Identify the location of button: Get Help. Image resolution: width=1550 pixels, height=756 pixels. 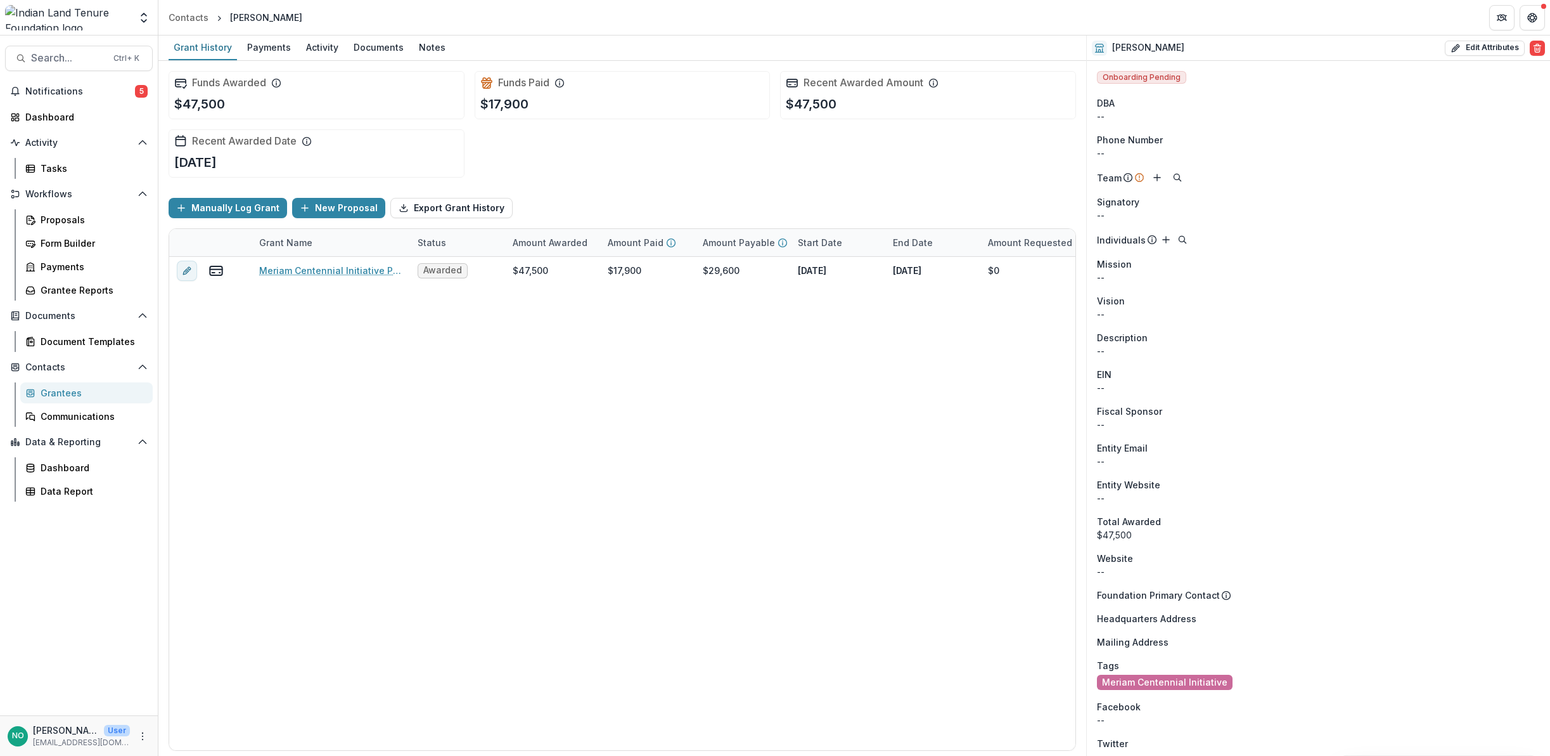
(1533, 18).